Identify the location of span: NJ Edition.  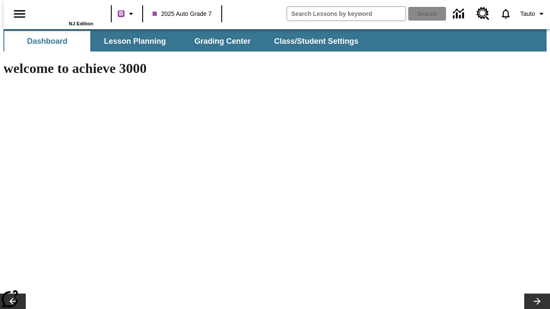
(81, 24).